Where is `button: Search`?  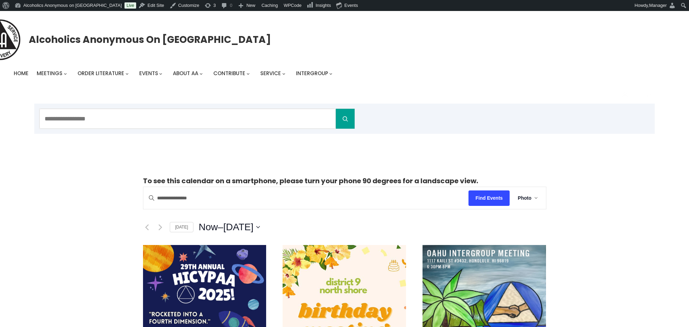 button: Search is located at coordinates (345, 119).